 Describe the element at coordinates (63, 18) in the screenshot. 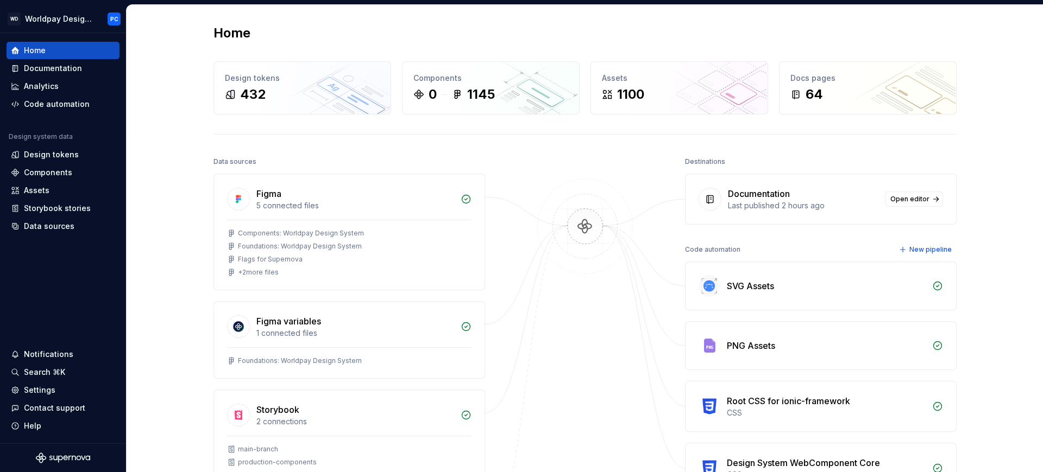

I see `button: WDWorldpay Design SystemPC` at that location.